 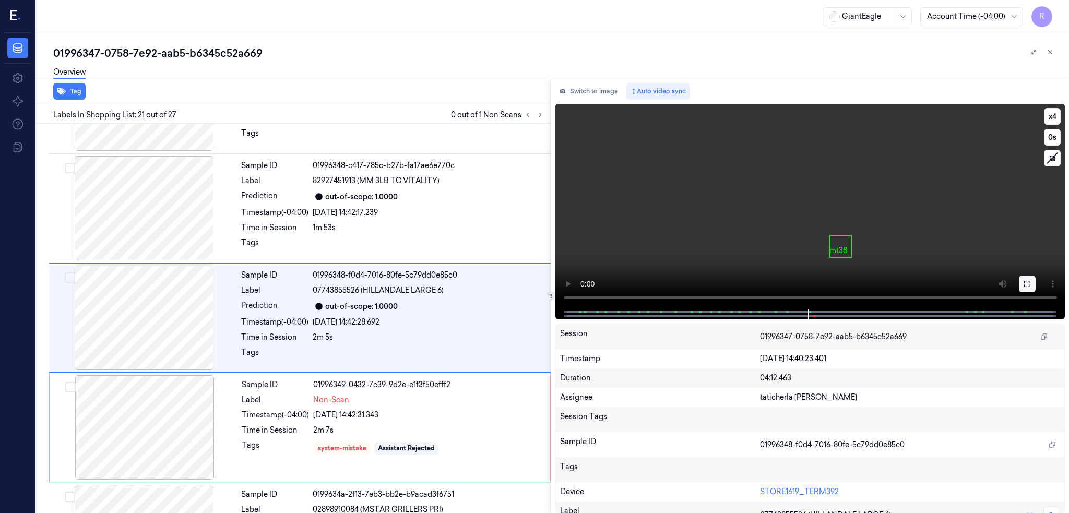 I want to click on div: system-mistake, so click(x=342, y=448).